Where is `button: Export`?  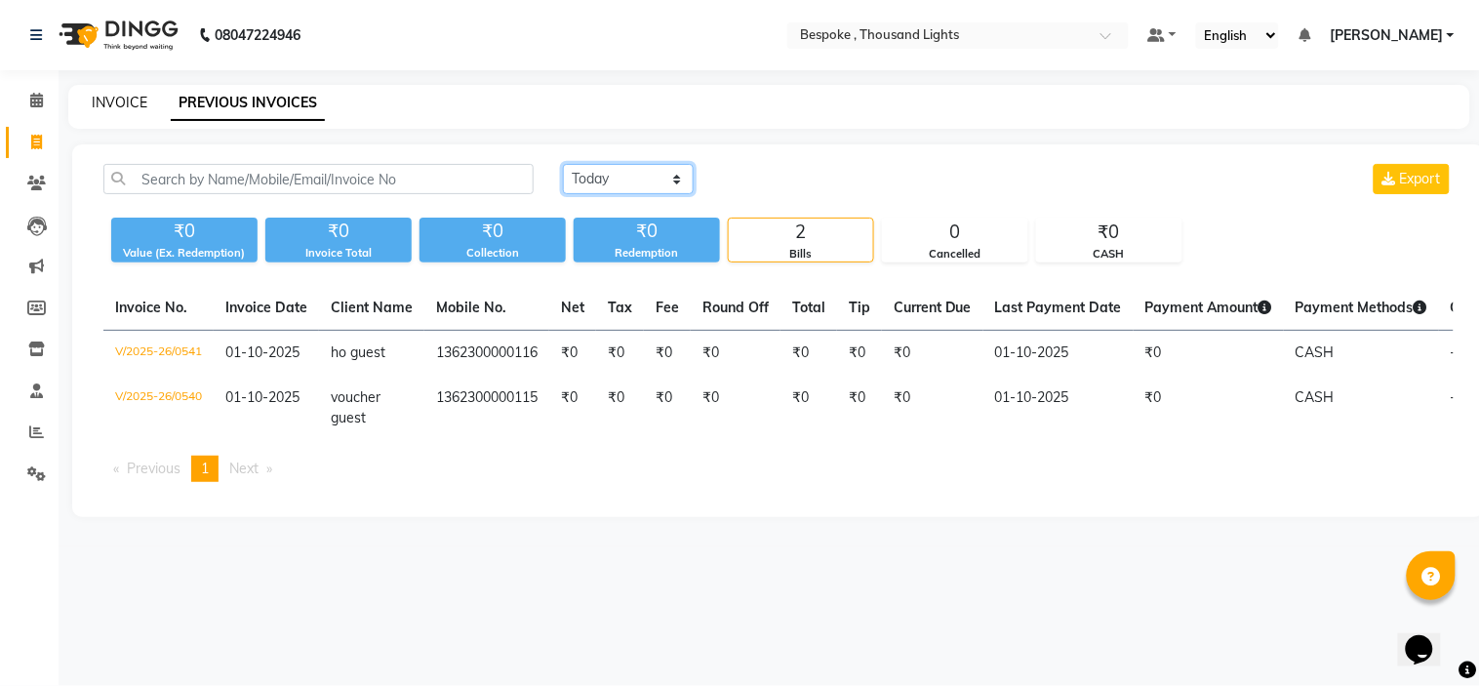 button: Export is located at coordinates (1411, 178).